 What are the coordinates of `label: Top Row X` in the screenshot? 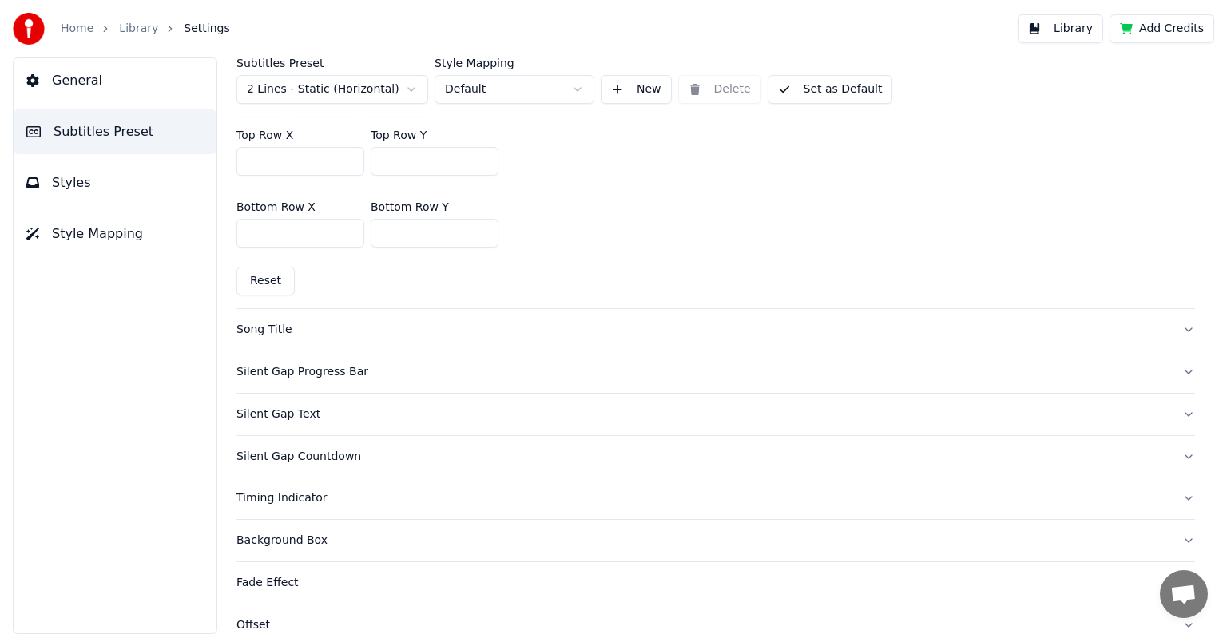 It's located at (265, 135).